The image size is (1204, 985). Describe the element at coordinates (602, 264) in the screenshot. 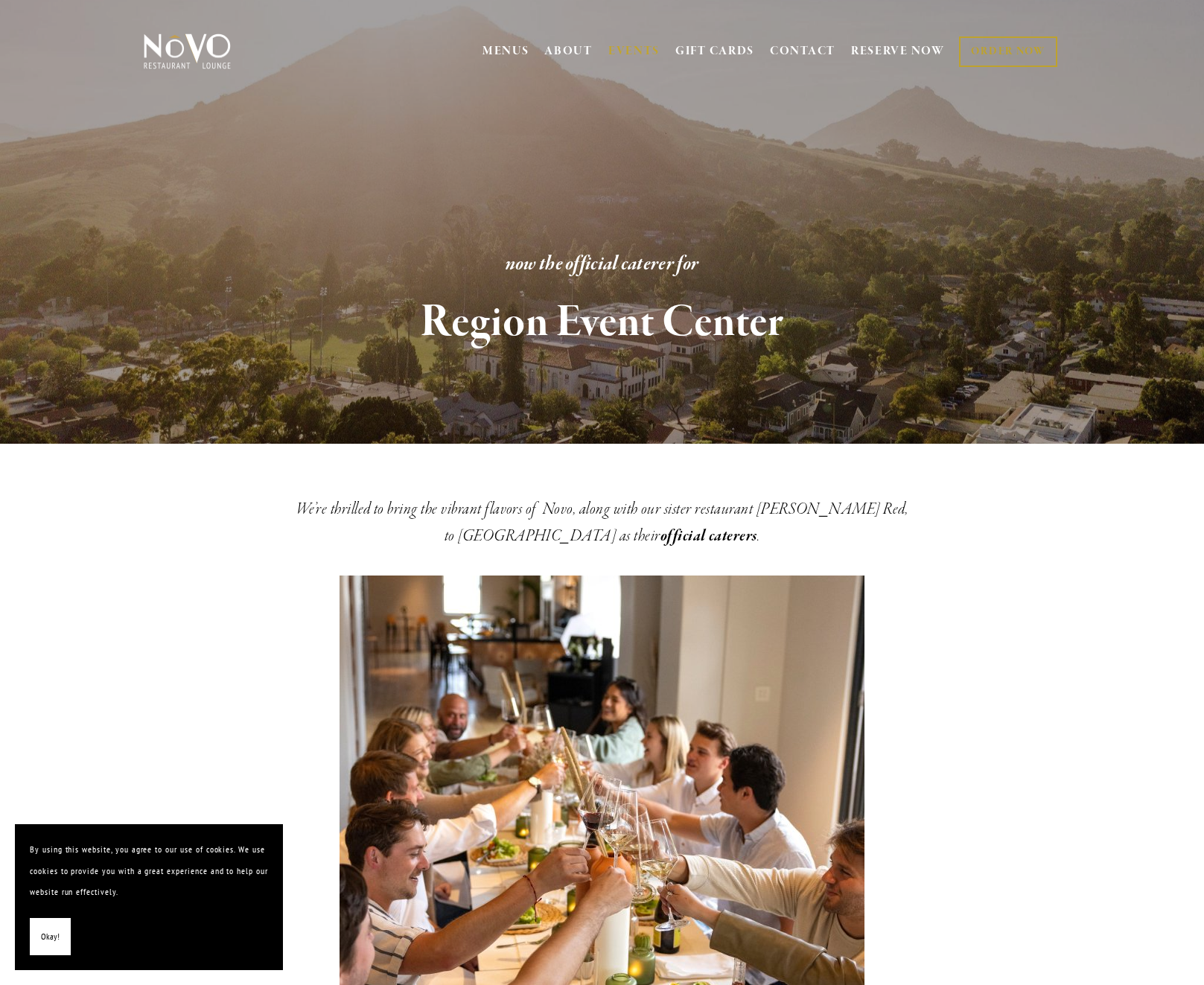

I see `em: now the official caterer for` at that location.